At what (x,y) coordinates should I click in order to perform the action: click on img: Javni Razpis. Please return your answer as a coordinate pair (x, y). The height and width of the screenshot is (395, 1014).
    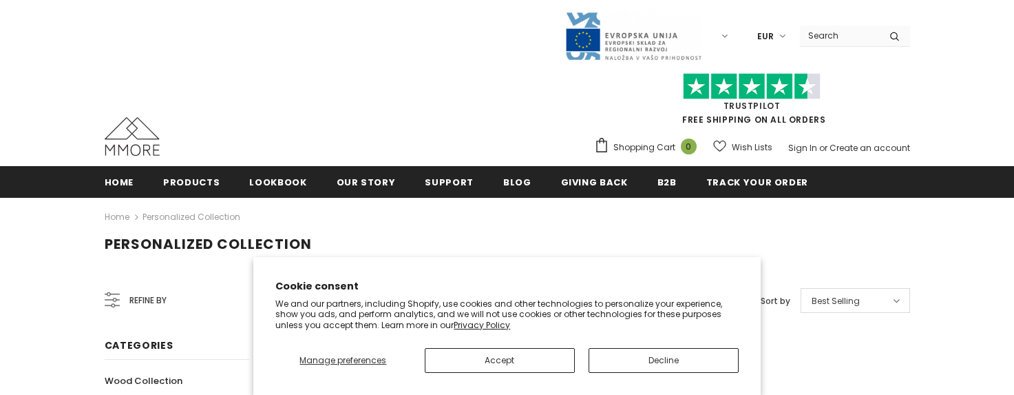
    Looking at the image, I should click on (634, 36).